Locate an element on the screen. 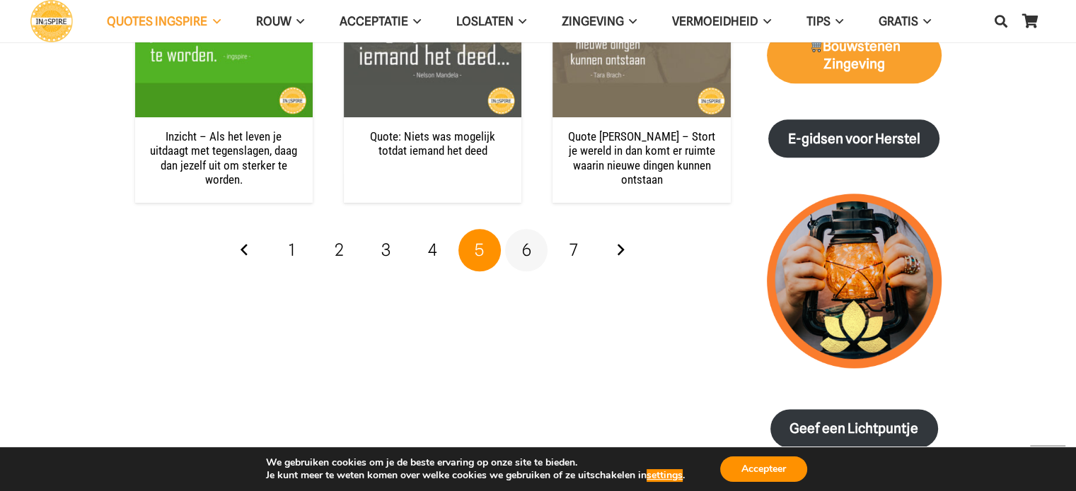  a: GRATISGRATIS Menu is located at coordinates (904, 21).